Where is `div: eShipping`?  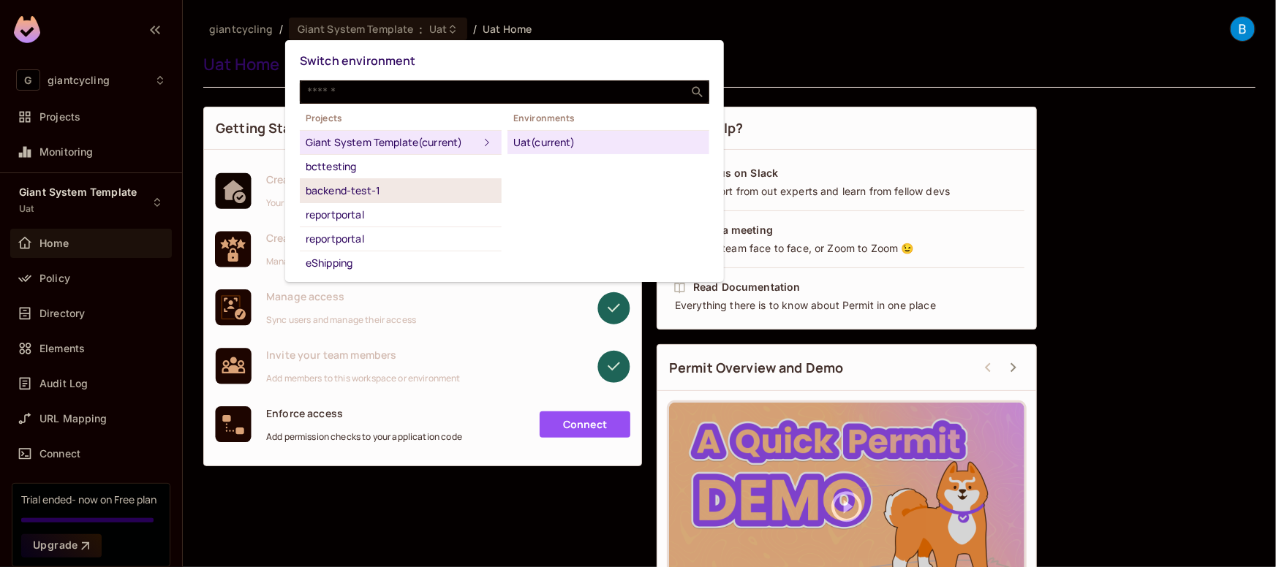 div: eShipping is located at coordinates (401, 263).